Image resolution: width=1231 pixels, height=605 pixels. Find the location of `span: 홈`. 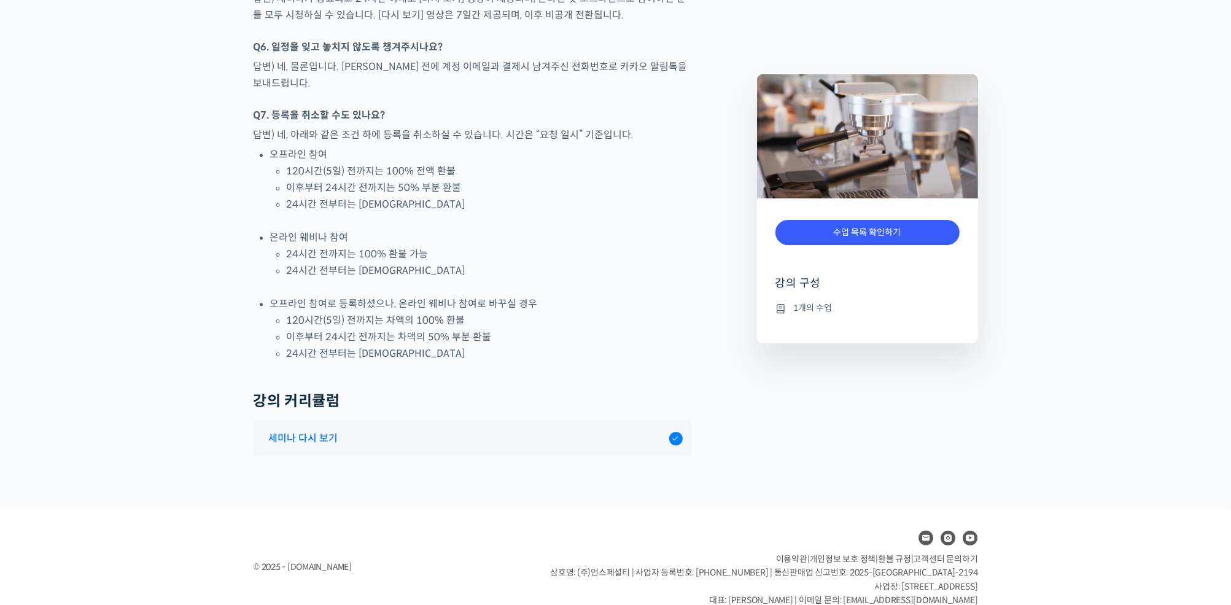

span: 홈 is located at coordinates (42, 413).